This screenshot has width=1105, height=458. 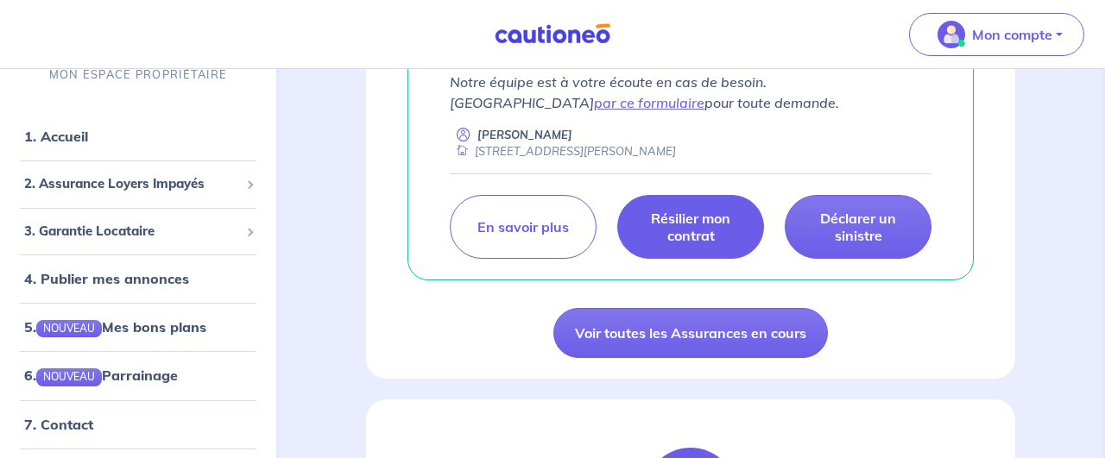 What do you see at coordinates (691, 333) in the screenshot?
I see `a: Voir toutes les Assurances en cours` at bounding box center [691, 333].